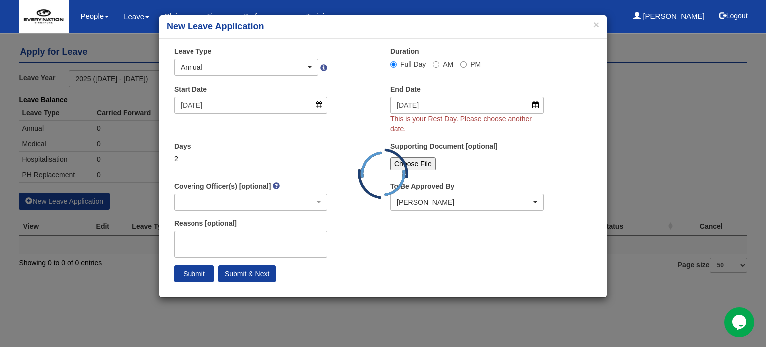 The height and width of the screenshot is (347, 766). I want to click on div: Annual, so click(243, 67).